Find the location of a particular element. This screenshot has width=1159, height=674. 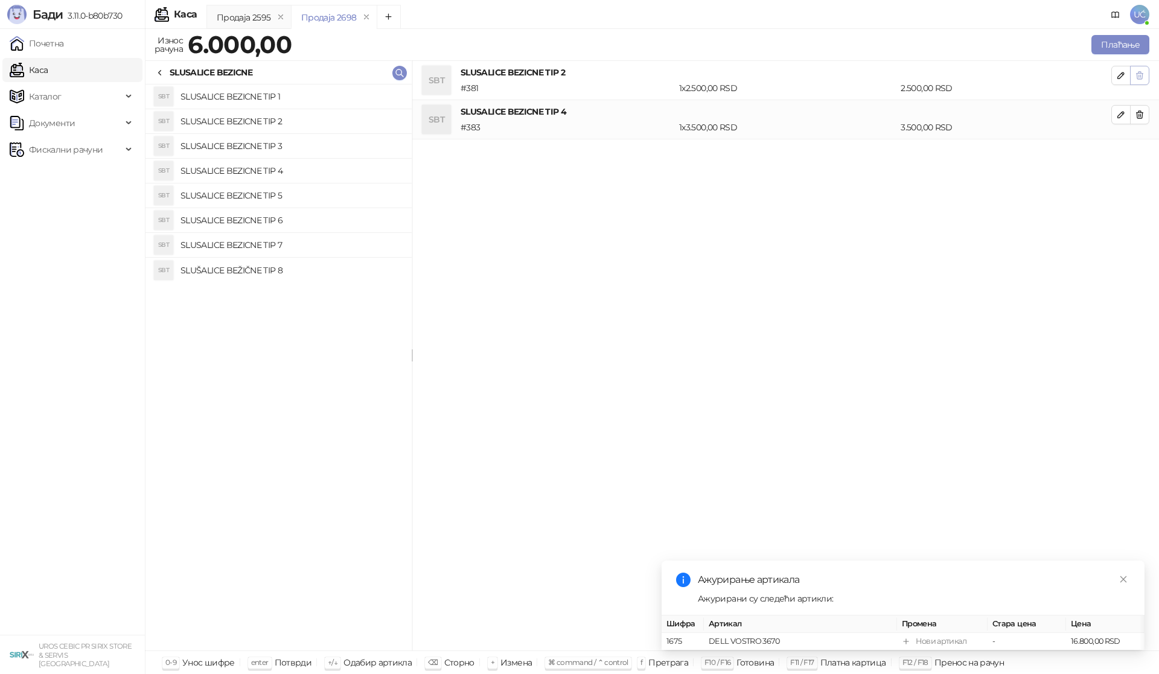

th: Промена is located at coordinates (942, 624).